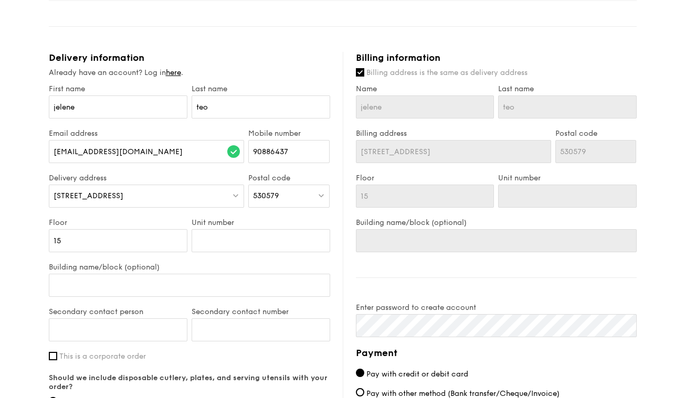  I want to click on div: Already have an account? Log in ., so click(189, 73).